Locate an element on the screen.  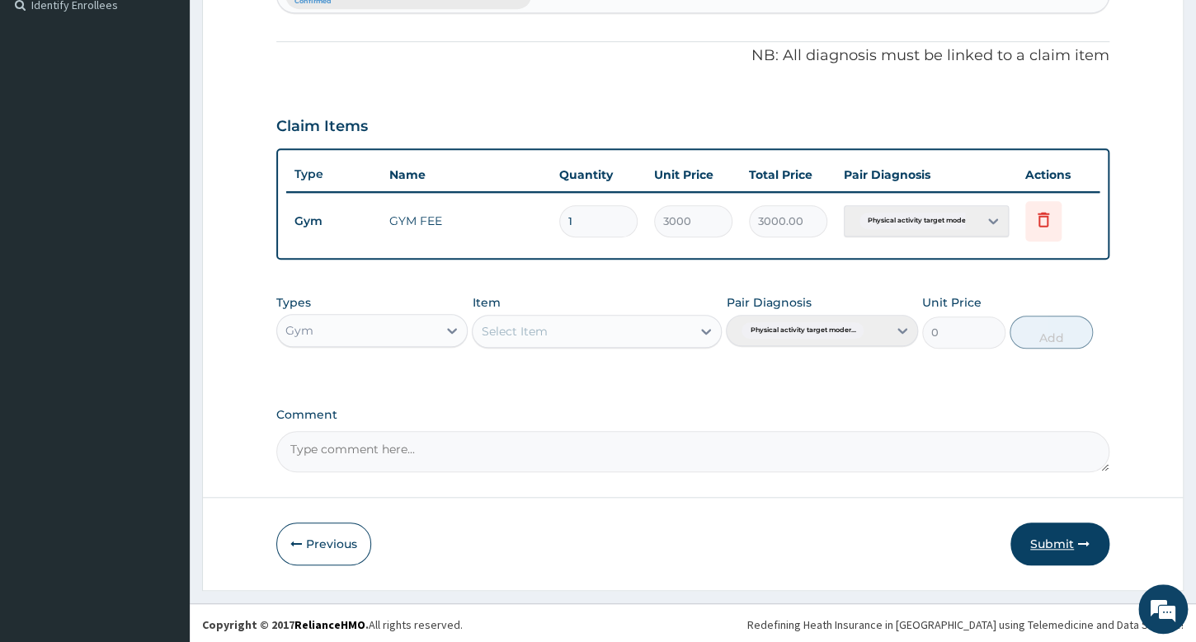
span: We're online! is located at coordinates (162, 291).